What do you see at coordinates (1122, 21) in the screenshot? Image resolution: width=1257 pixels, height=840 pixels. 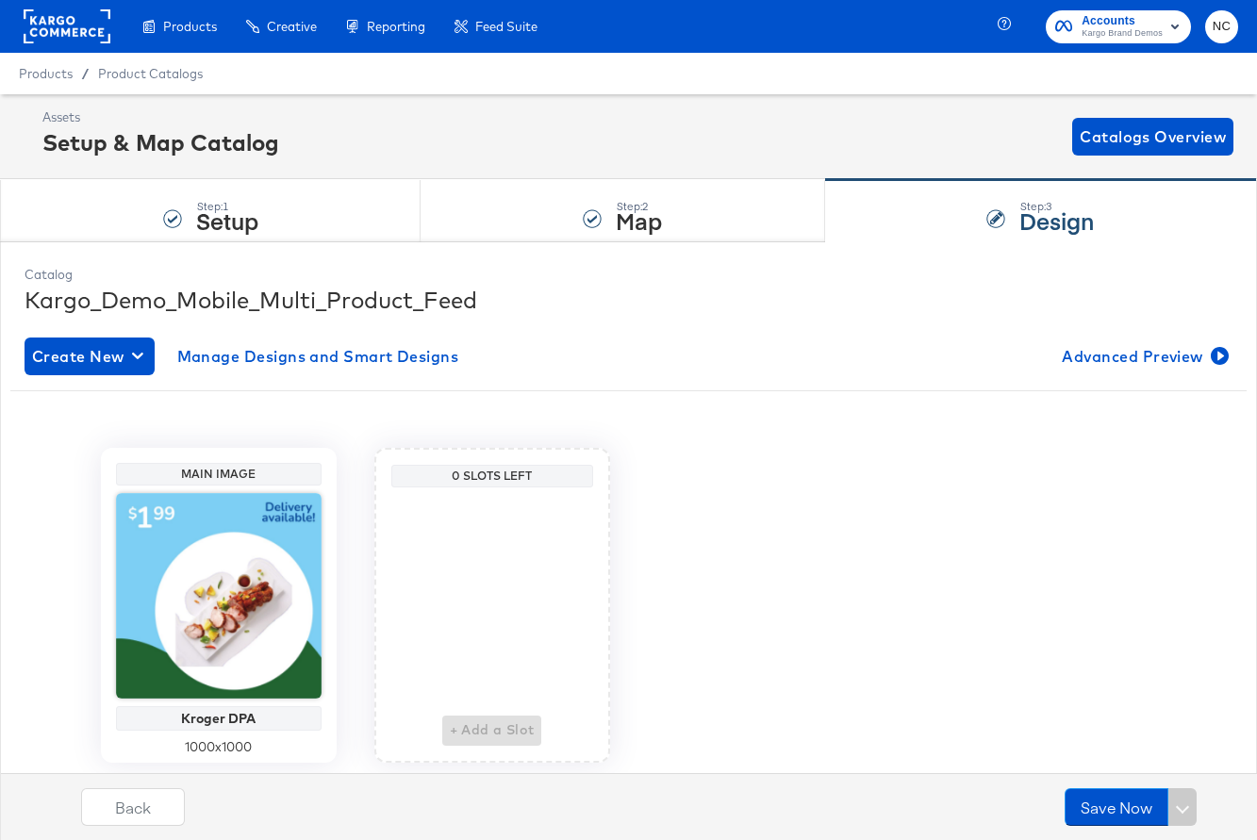 I see `span: Accounts` at bounding box center [1122, 21].